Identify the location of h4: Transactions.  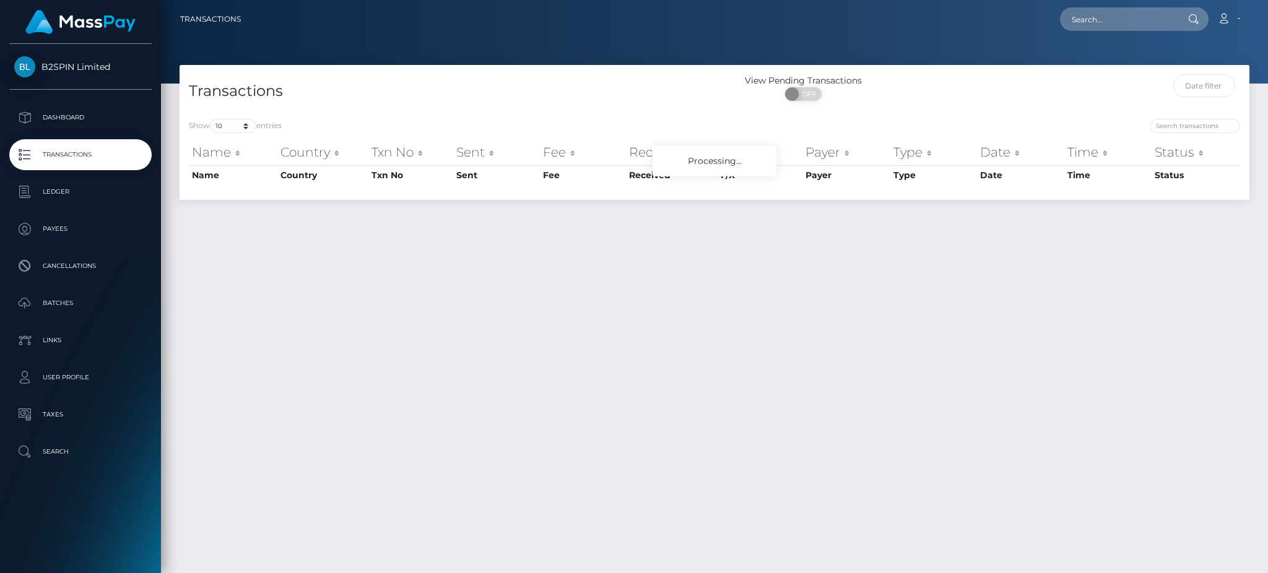
(447, 91).